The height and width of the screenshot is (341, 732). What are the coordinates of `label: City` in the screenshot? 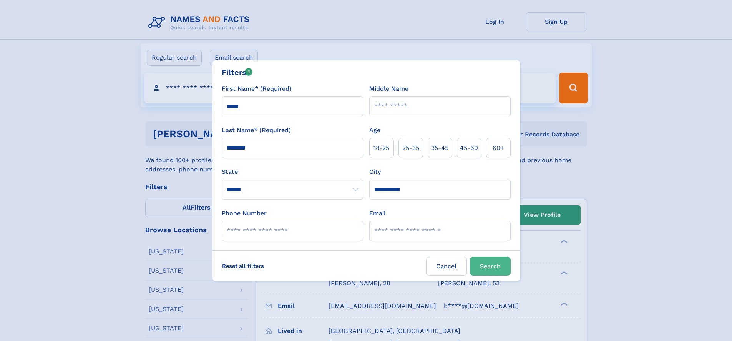 It's located at (375, 172).